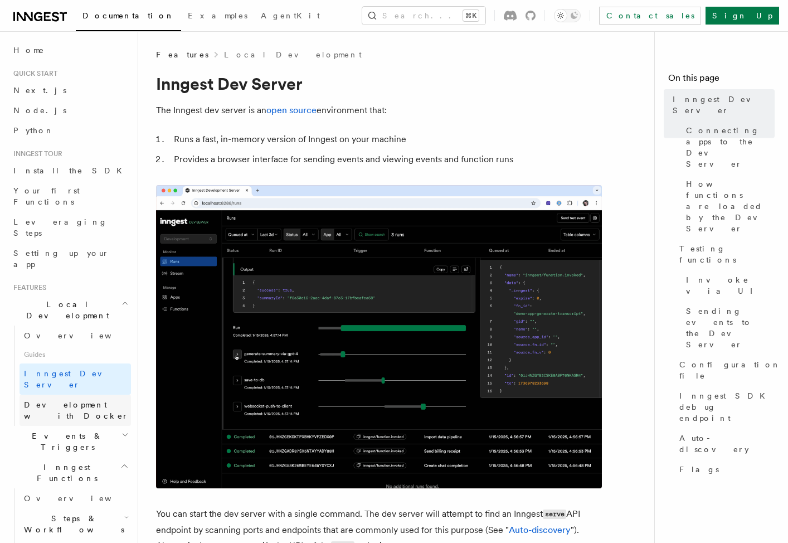  I want to click on p: The Inngest dev server is an environment that:, so click(379, 110).